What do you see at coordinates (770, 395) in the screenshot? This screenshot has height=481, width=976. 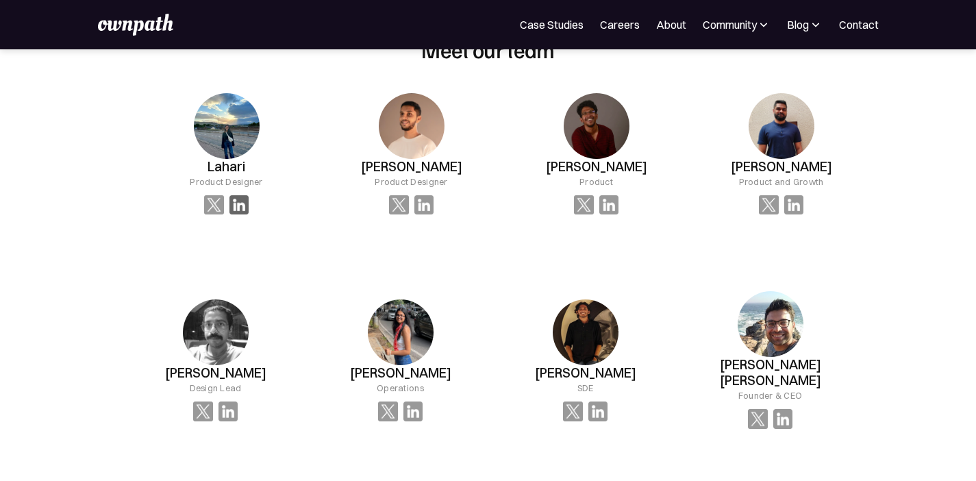 I see `div: Founder & CEO` at bounding box center [770, 395].